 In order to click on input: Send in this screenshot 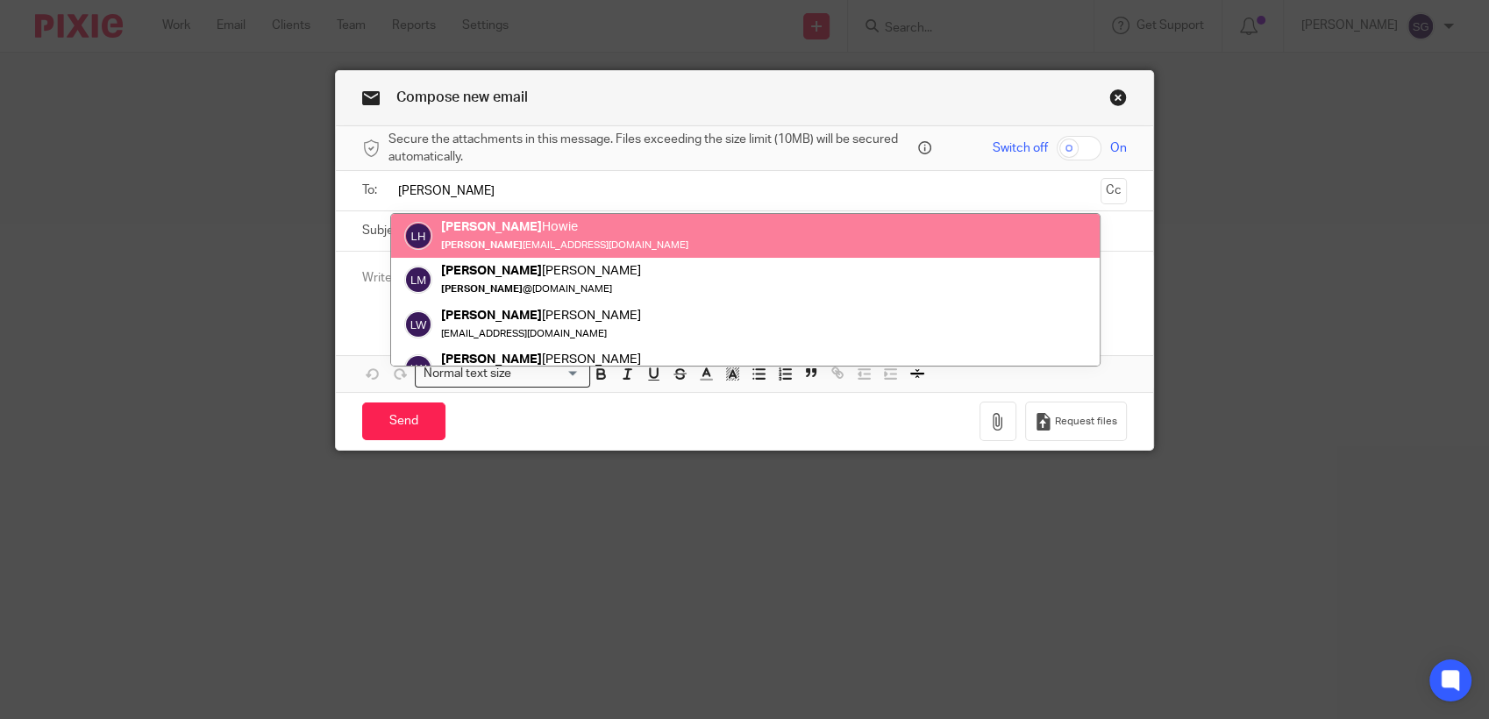, I will do `click(404, 421)`.